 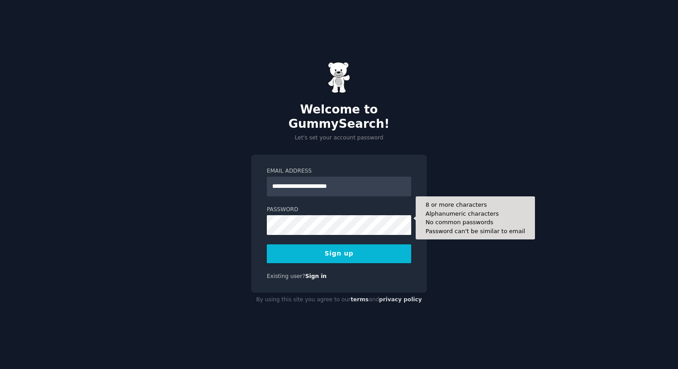 What do you see at coordinates (339, 300) in the screenshot?
I see `div: By using this site you agree to our and` at bounding box center [339, 300].